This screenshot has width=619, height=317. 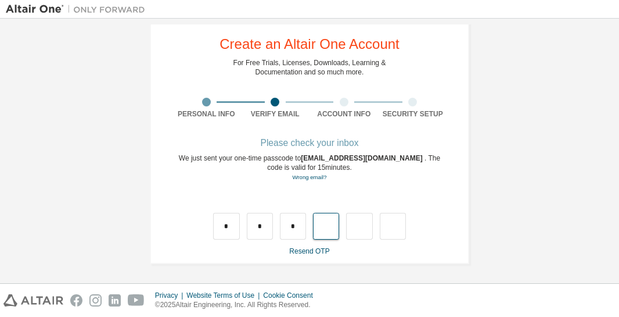 I want to click on div: Website Terms of Use, so click(x=225, y=295).